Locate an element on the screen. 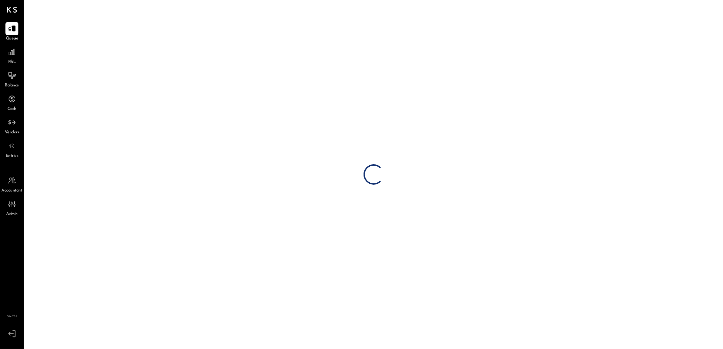 The width and height of the screenshot is (723, 349). span: Vendors is located at coordinates (12, 133).